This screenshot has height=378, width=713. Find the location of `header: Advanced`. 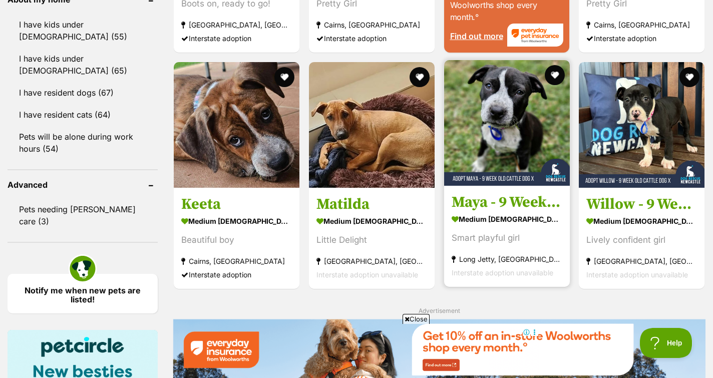

header: Advanced is located at coordinates (83, 185).